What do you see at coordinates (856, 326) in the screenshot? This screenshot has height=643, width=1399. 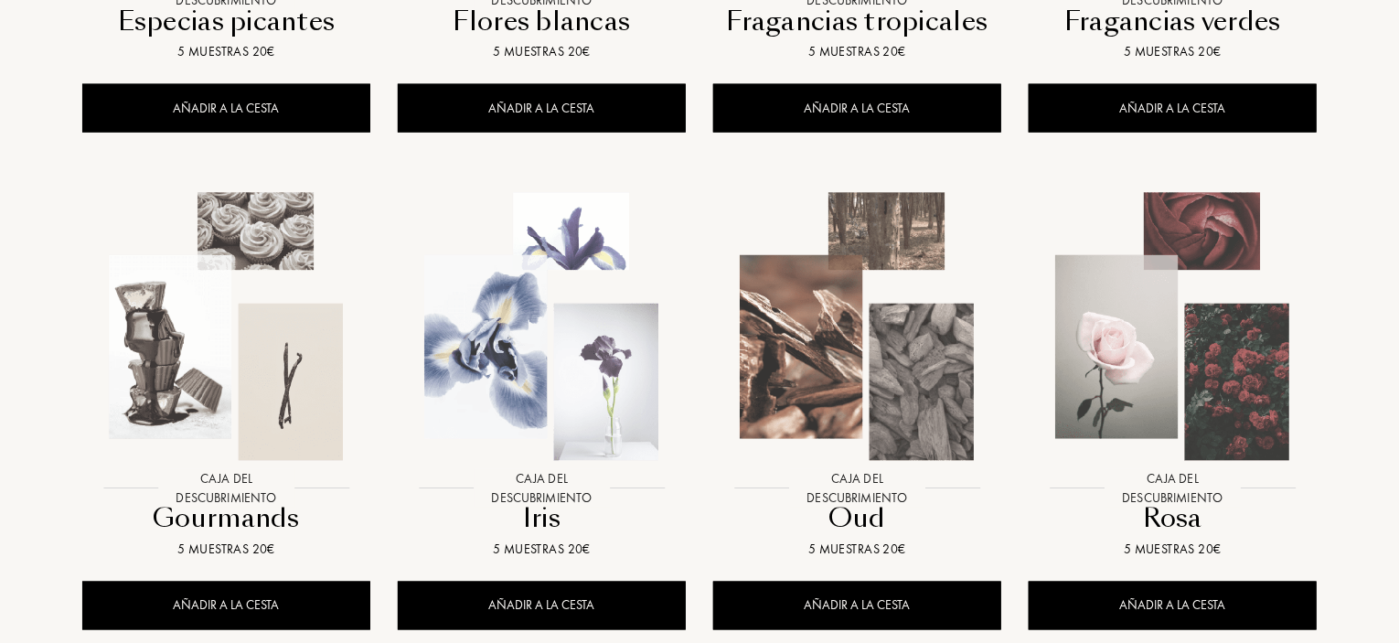 I see `img: Oud` at bounding box center [856, 326].